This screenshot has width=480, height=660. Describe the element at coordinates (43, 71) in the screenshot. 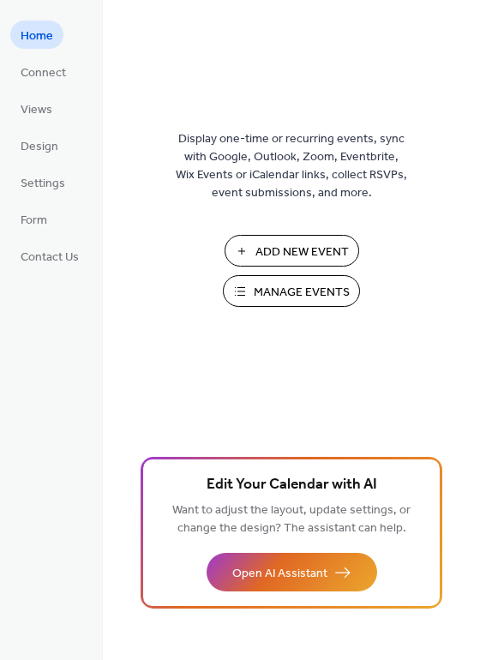

I see `a: Connect` at that location.